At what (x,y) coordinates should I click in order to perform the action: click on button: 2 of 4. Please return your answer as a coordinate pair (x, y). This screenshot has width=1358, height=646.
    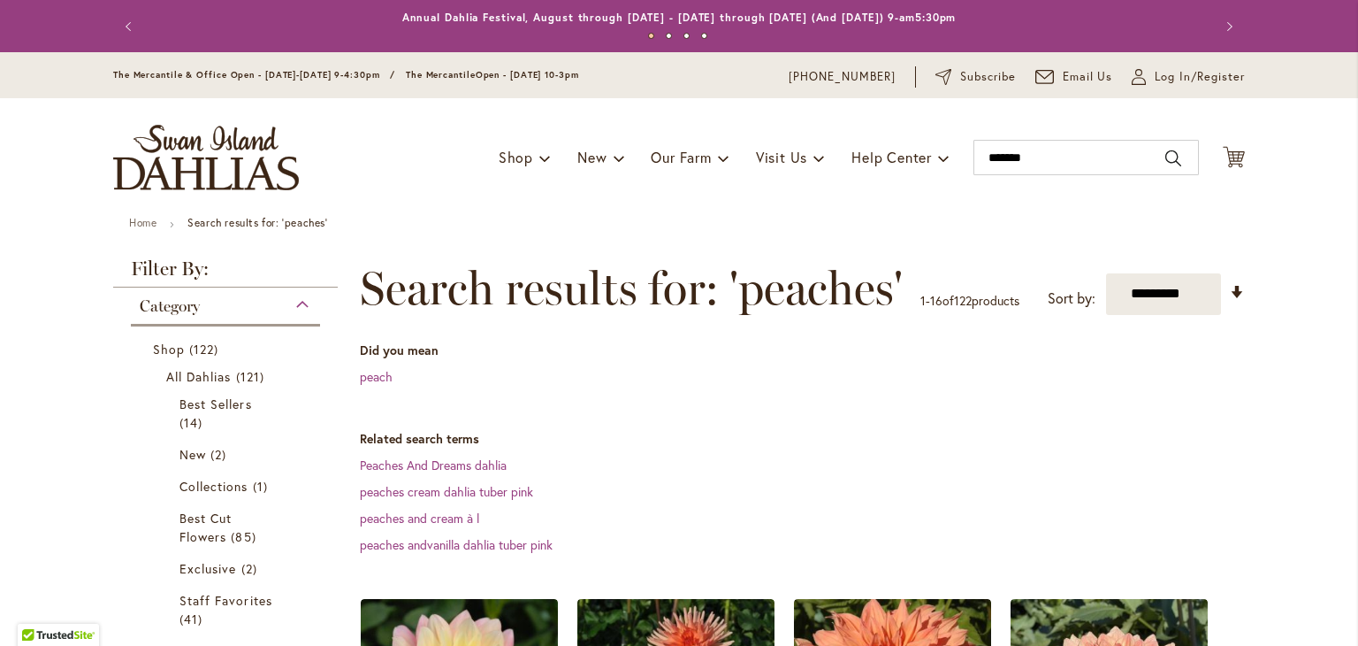
    Looking at the image, I should click on (669, 35).